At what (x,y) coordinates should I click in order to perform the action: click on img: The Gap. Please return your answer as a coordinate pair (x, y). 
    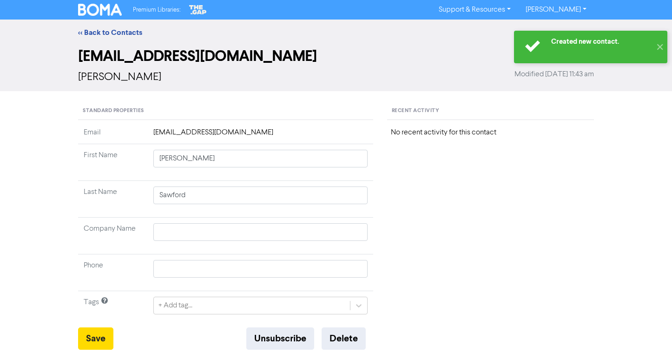
    Looking at the image, I should click on (198, 10).